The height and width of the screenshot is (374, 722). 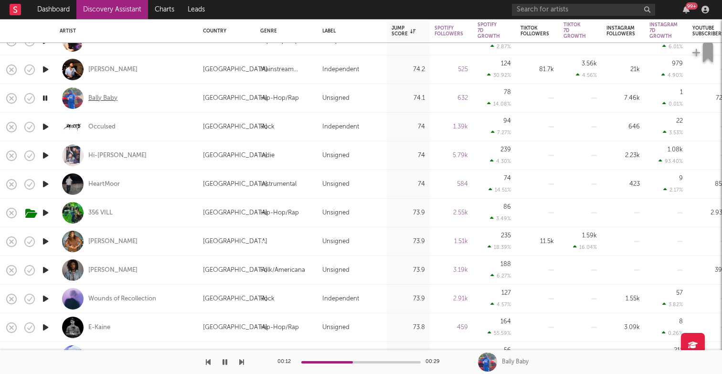 What do you see at coordinates (583, 10) in the screenshot?
I see `input: Search for artists` at bounding box center [583, 10].